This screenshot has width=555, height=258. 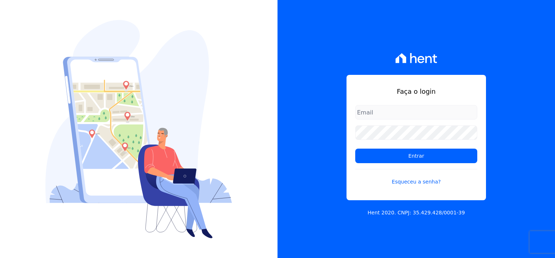 I want to click on h1: Faça o login, so click(x=416, y=91).